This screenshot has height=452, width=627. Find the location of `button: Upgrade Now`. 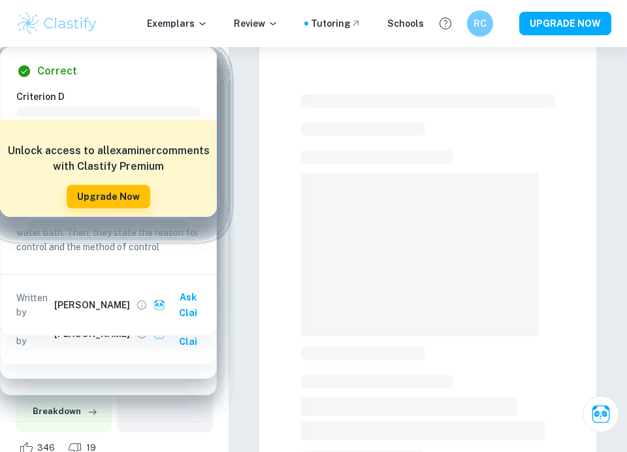

button: Upgrade Now is located at coordinates (108, 197).